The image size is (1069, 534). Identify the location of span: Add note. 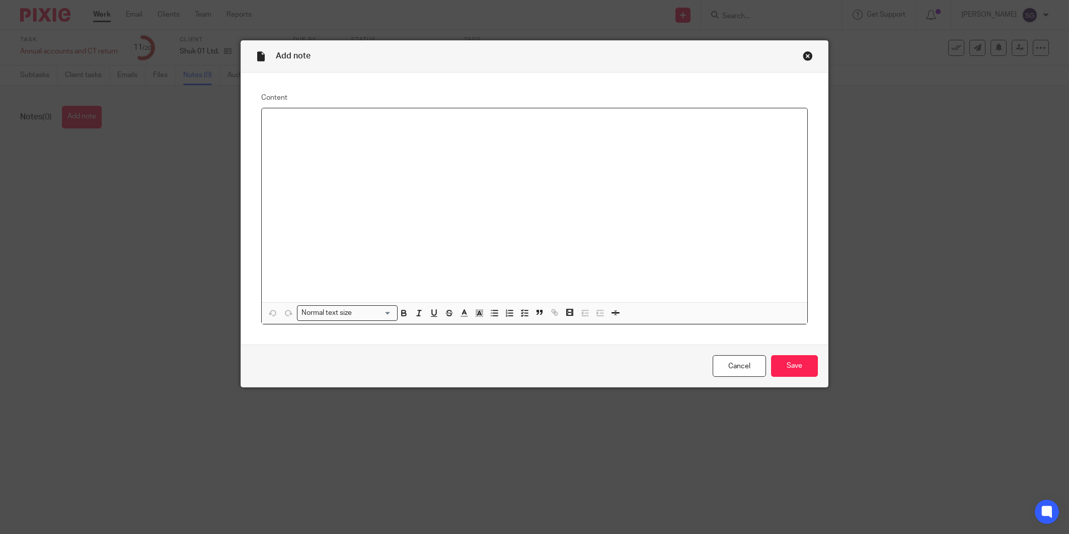
(293, 56).